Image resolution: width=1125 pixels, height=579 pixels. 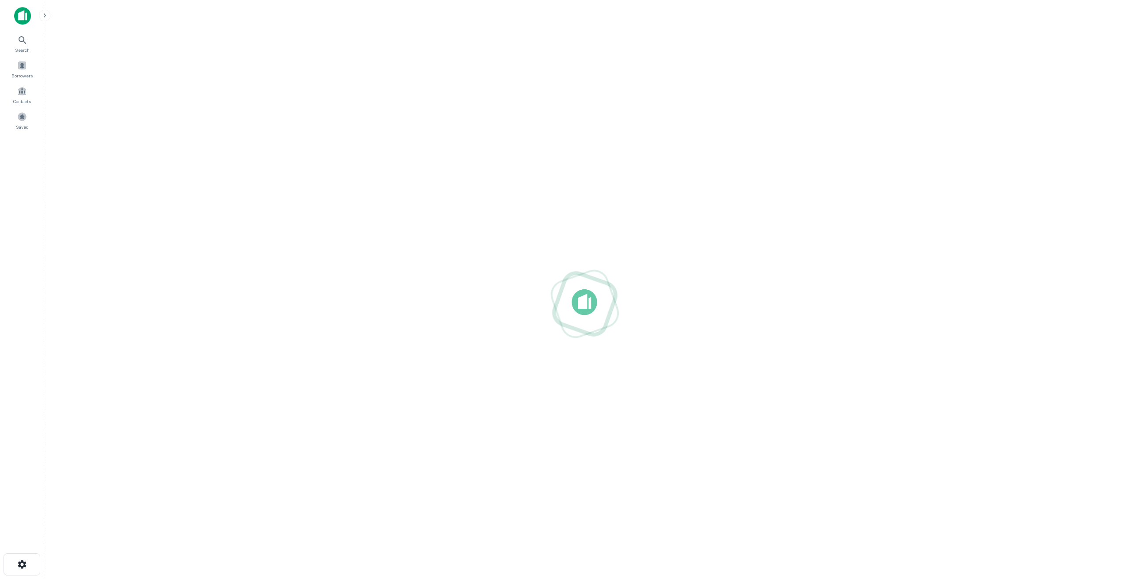 What do you see at coordinates (22, 50) in the screenshot?
I see `span: Search` at bounding box center [22, 50].